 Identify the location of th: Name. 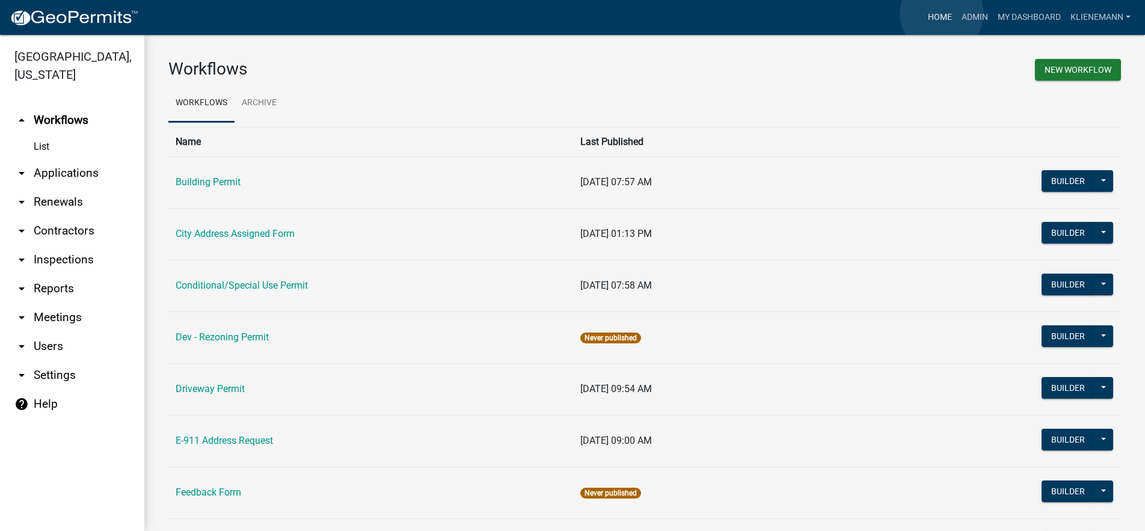
(371, 141).